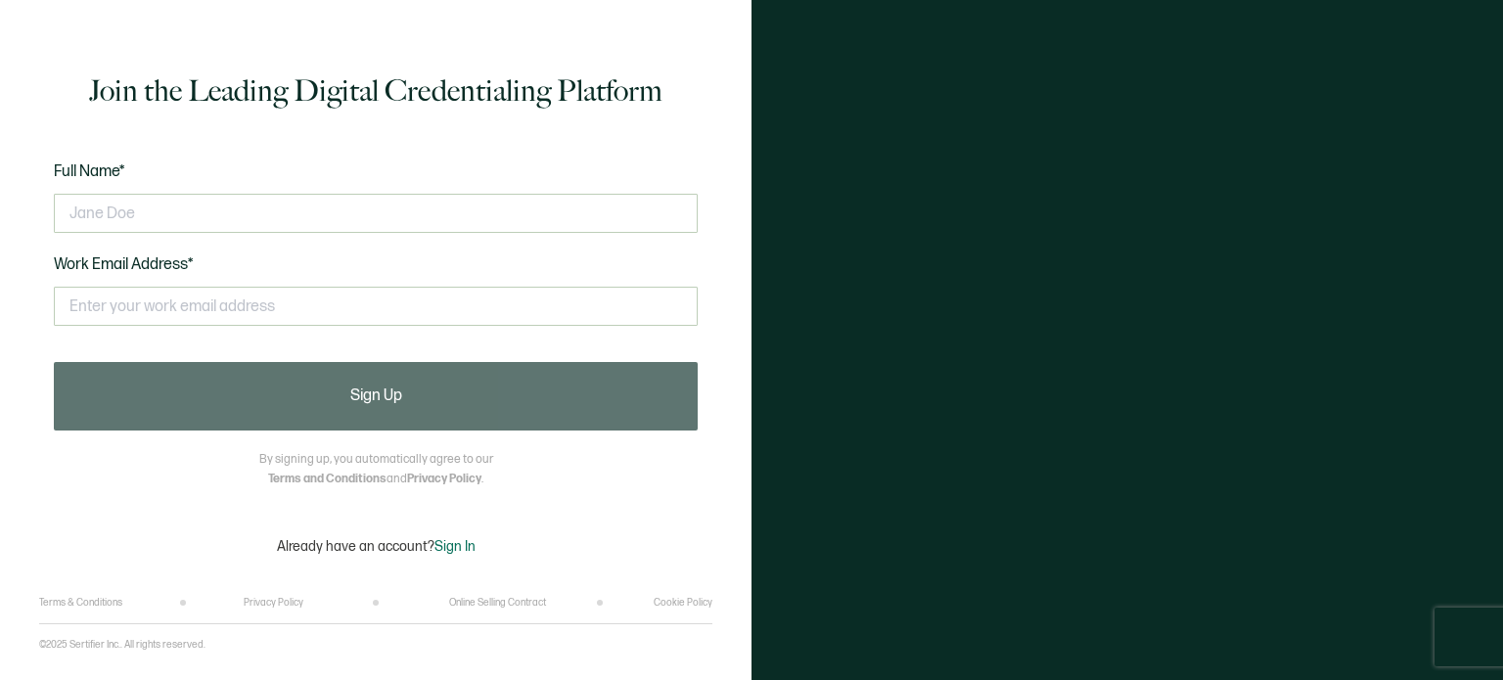  I want to click on h1: Join the Leading Digital Credentialing Platform, so click(376, 91).